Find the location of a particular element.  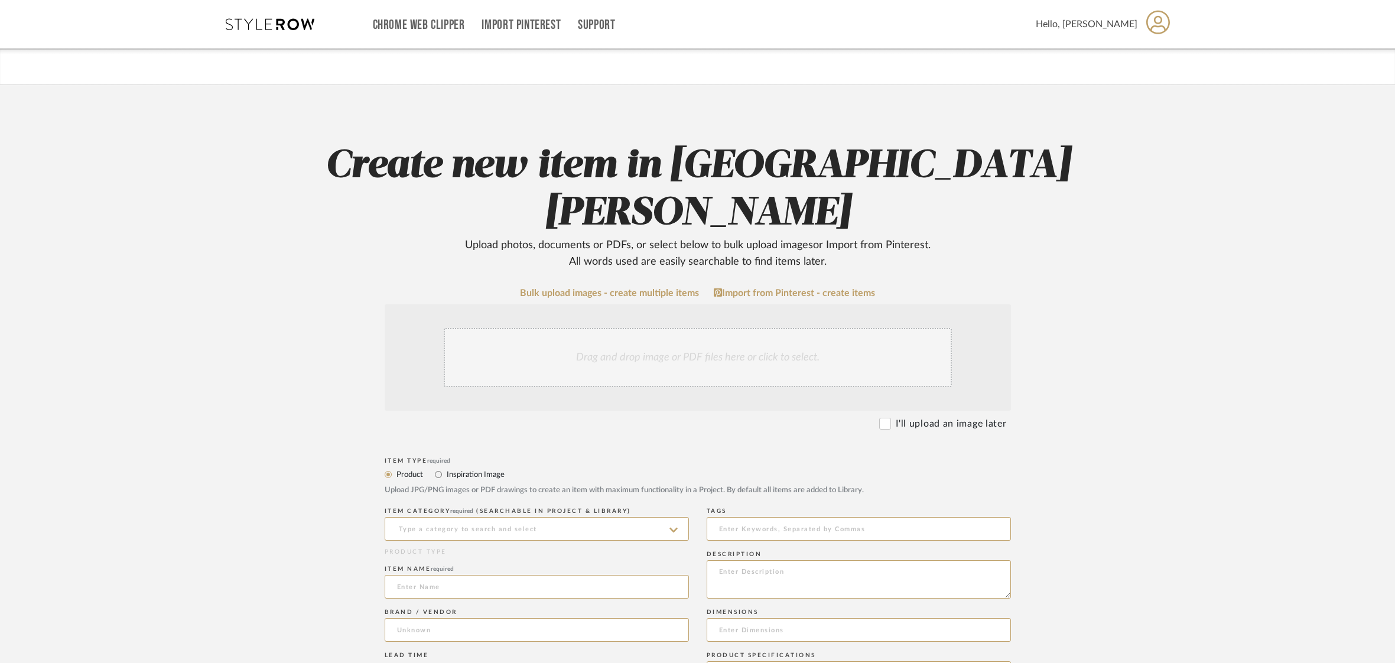

div: Brand / Vendor is located at coordinates (536, 612).